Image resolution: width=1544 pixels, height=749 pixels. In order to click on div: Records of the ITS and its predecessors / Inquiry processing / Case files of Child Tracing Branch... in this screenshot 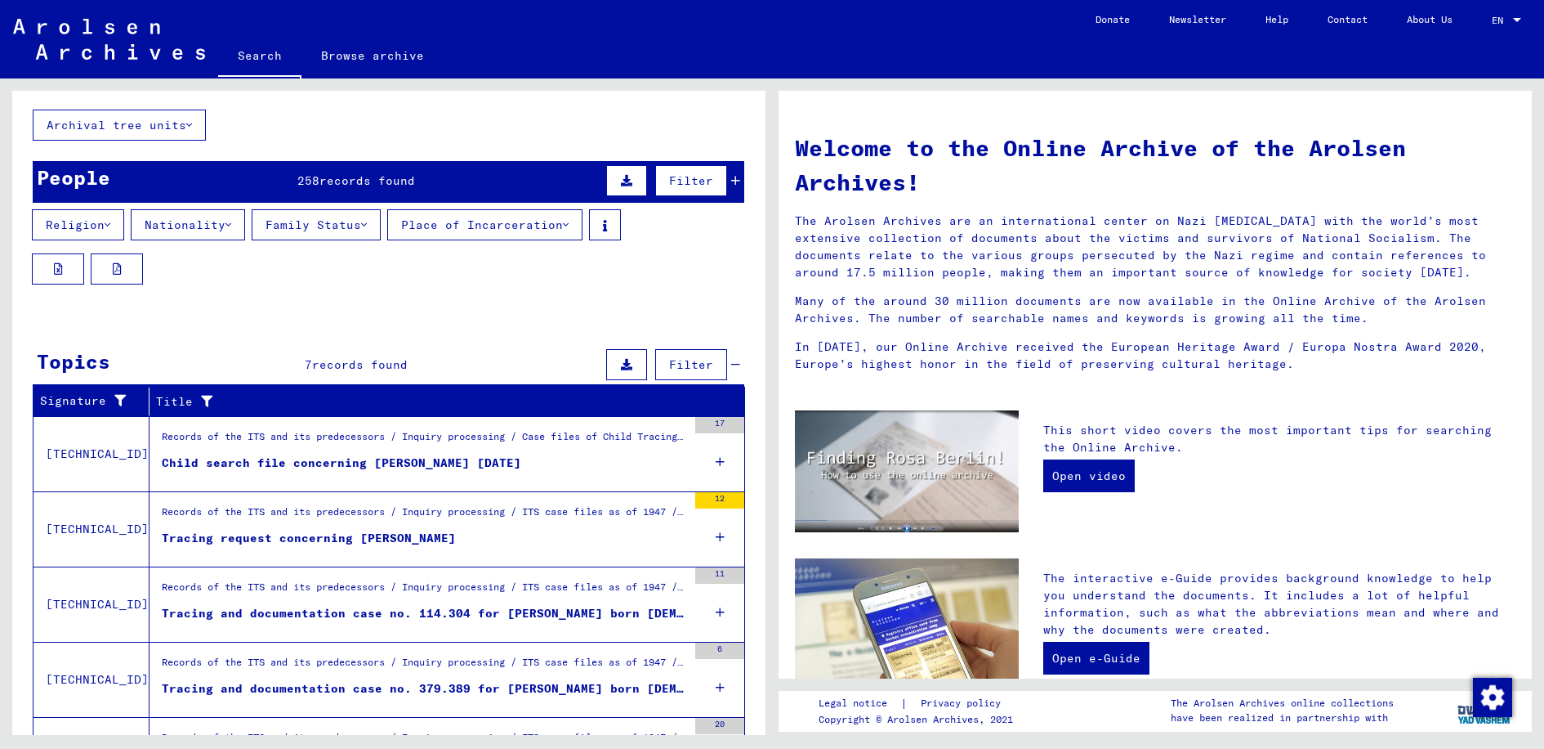, I will do `click(424, 440)`.